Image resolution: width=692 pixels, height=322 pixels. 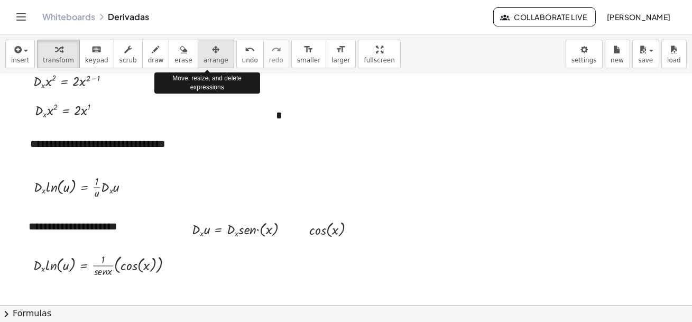 I want to click on button: redoredo, so click(x=276, y=54).